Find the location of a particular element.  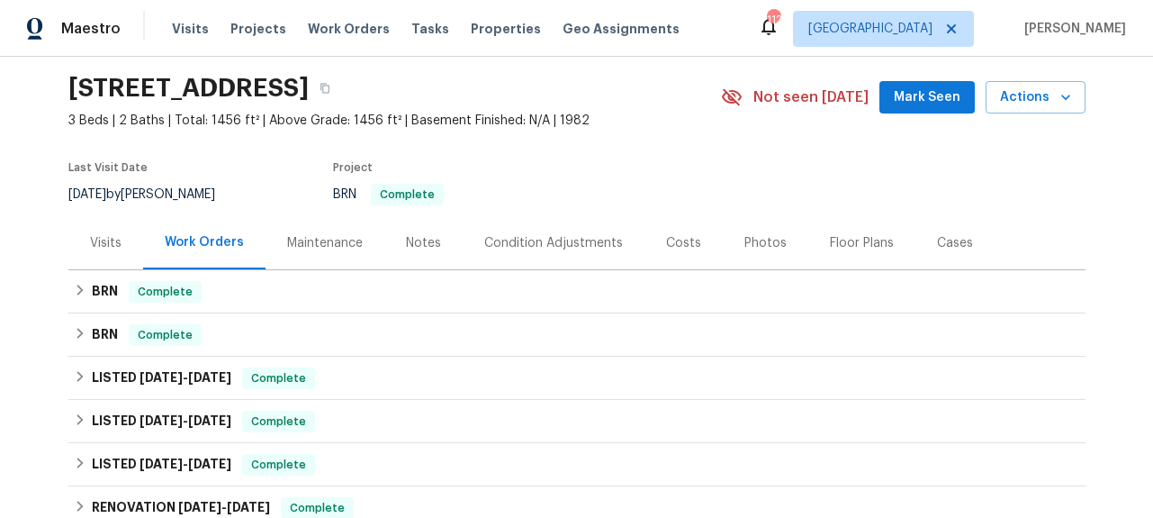

span: Projects is located at coordinates (258, 29).